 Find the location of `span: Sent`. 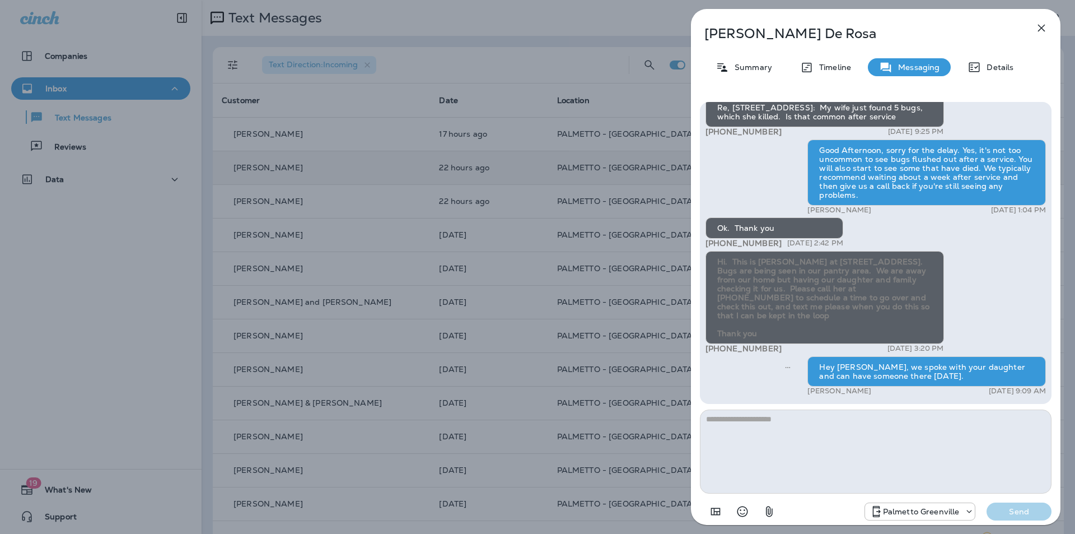

span: Sent is located at coordinates (788, 366).